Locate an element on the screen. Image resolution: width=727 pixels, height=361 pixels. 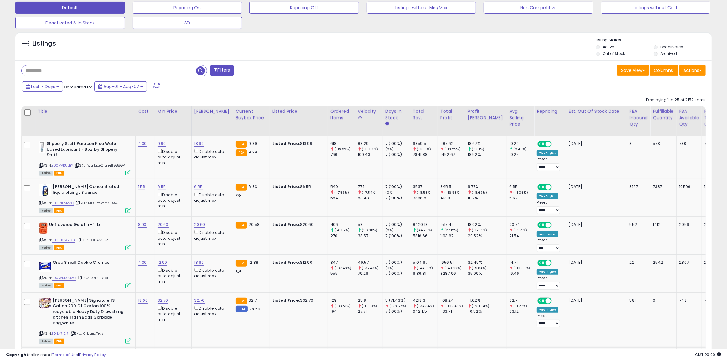
div: 6424.5 is located at coordinates (425, 311).